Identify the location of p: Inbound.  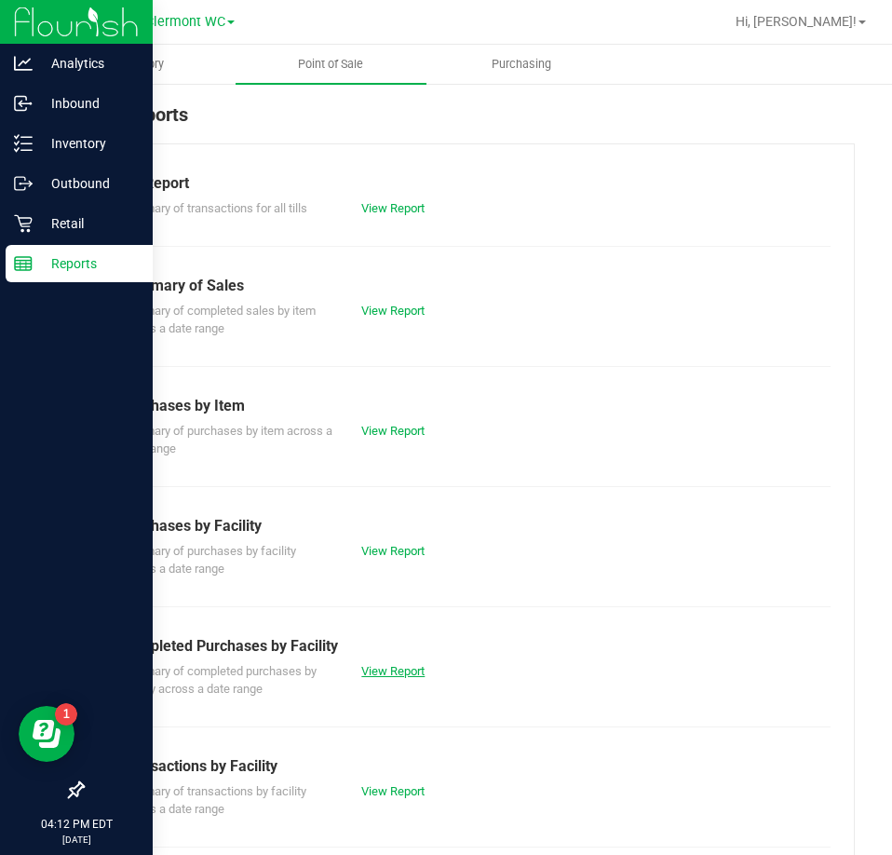
(88, 103).